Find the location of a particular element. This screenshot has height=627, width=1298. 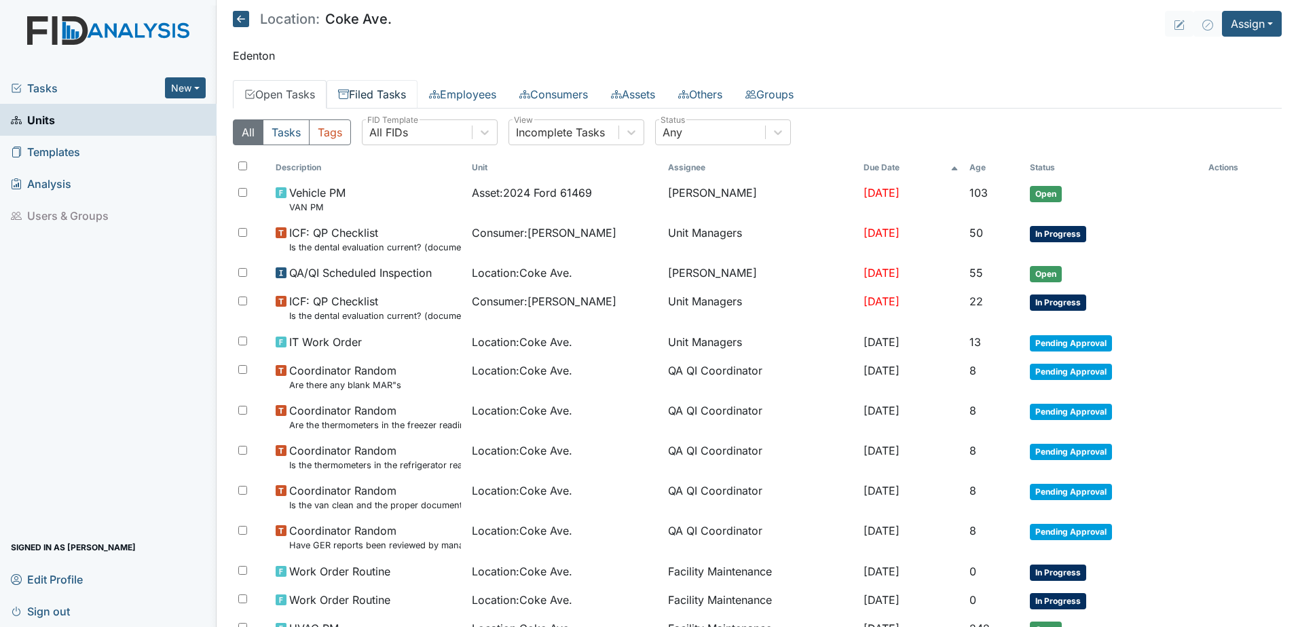

small: Is the thermometers in the refrigerator reading between 34 degrees and 40 degrees? is located at coordinates (375, 465).